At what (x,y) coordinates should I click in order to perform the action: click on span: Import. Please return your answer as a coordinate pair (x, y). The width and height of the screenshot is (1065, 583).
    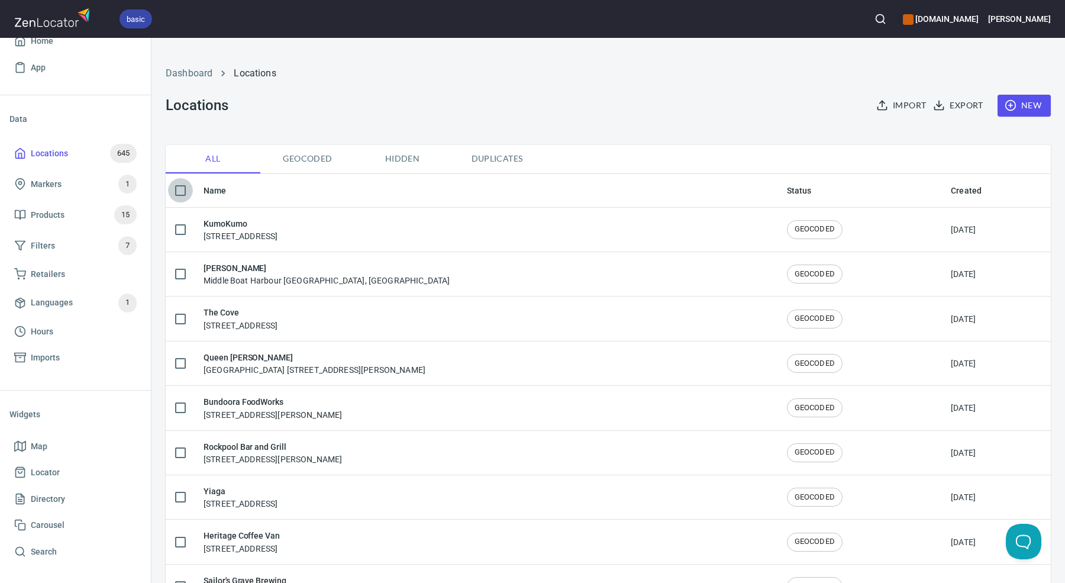
    Looking at the image, I should click on (902, 105).